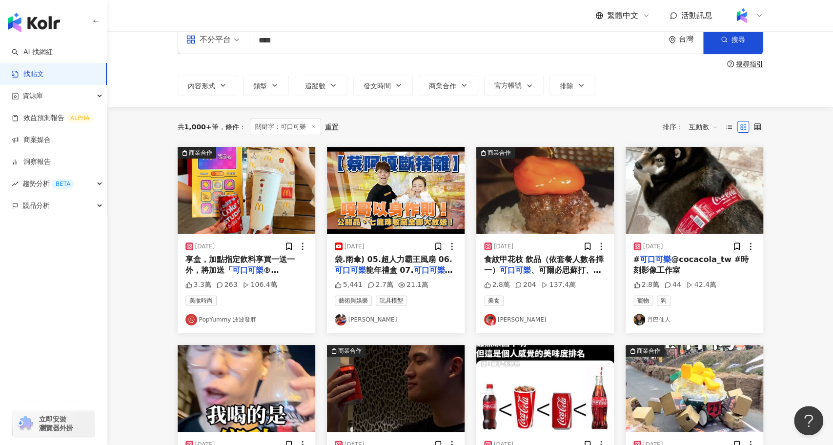  I want to click on div: 搜尋指引, so click(750, 64).